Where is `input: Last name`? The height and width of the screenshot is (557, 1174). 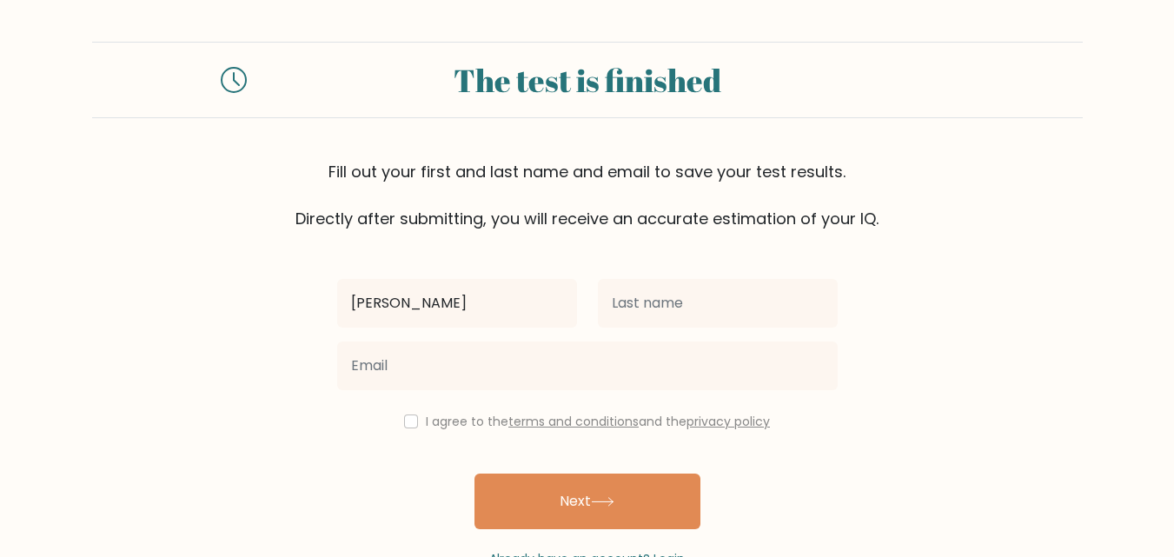 input: Last name is located at coordinates (718, 303).